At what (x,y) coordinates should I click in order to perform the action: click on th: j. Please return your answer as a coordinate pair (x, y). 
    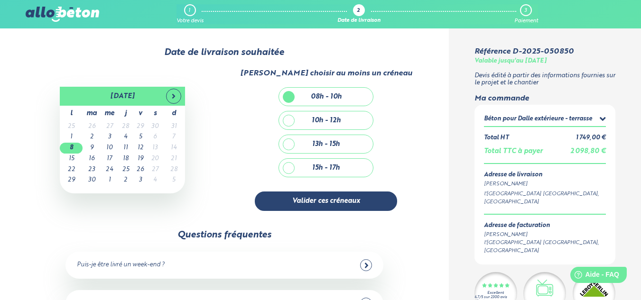
    Looking at the image, I should click on (125, 113).